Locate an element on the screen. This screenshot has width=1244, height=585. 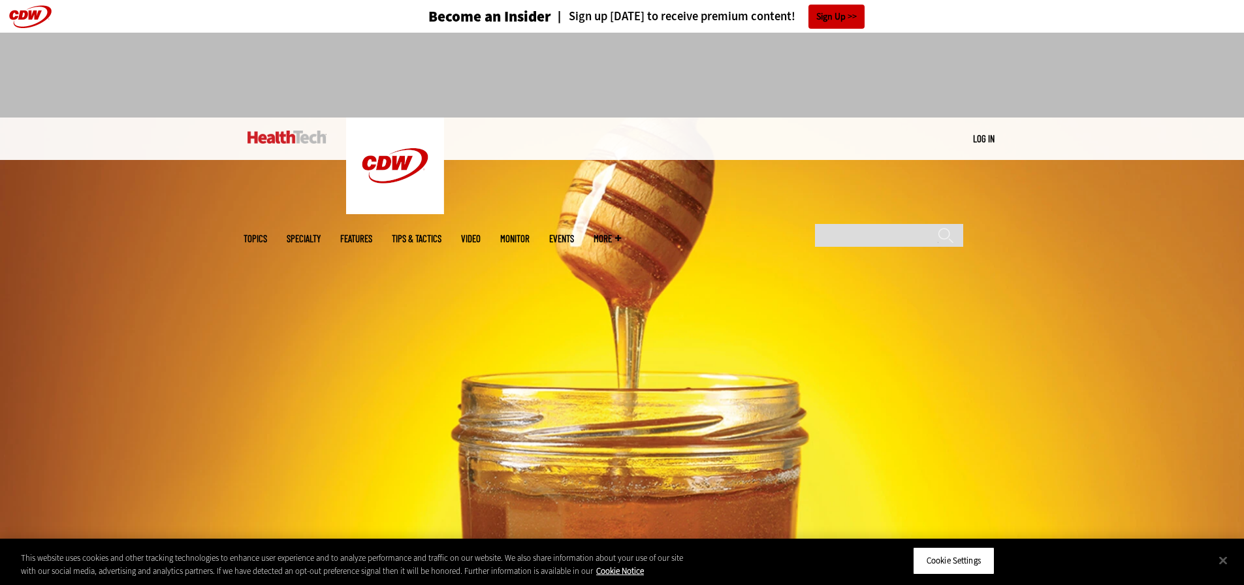
button: Close is located at coordinates (1223, 560).